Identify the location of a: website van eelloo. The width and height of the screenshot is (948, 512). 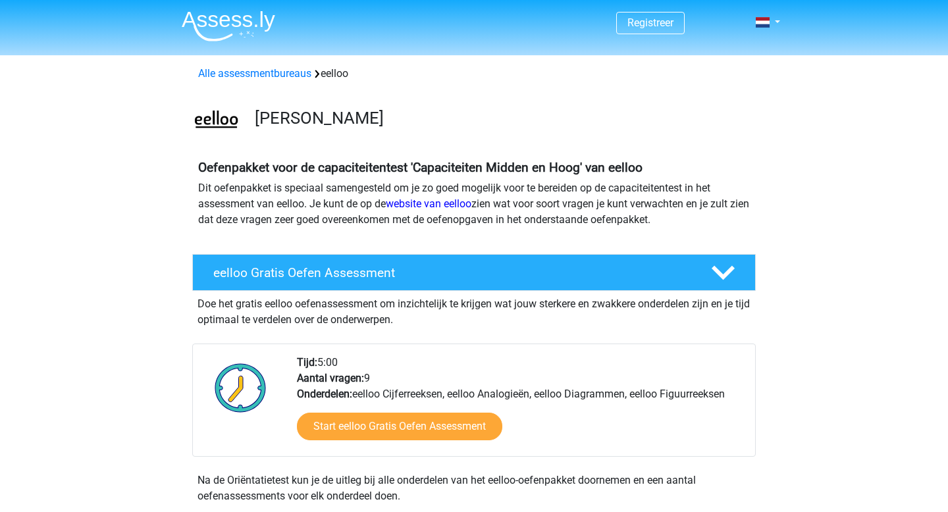
(429, 204).